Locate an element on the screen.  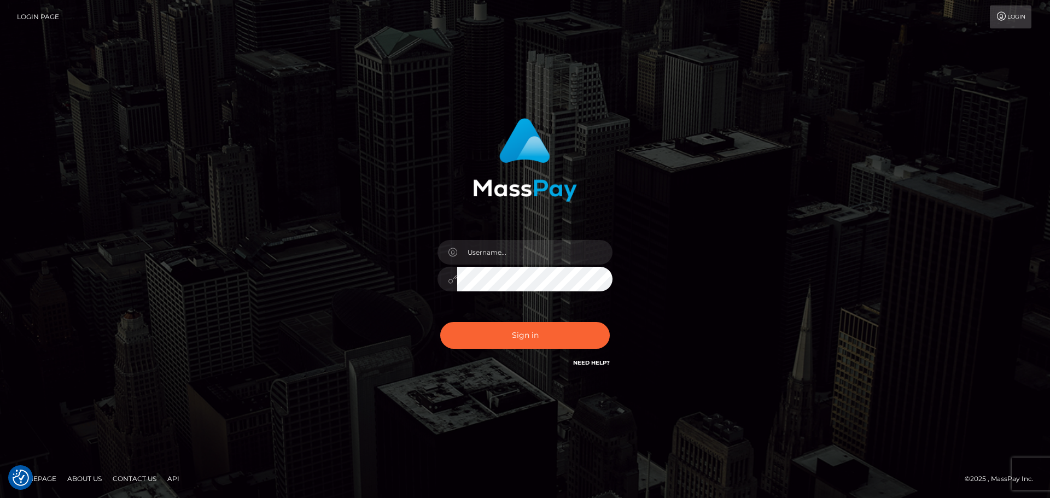
input: Username... is located at coordinates (535, 252).